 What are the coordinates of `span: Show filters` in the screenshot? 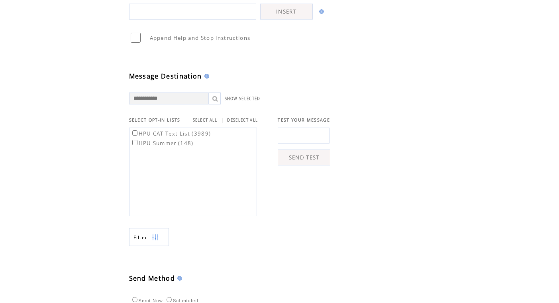 It's located at (141, 237).